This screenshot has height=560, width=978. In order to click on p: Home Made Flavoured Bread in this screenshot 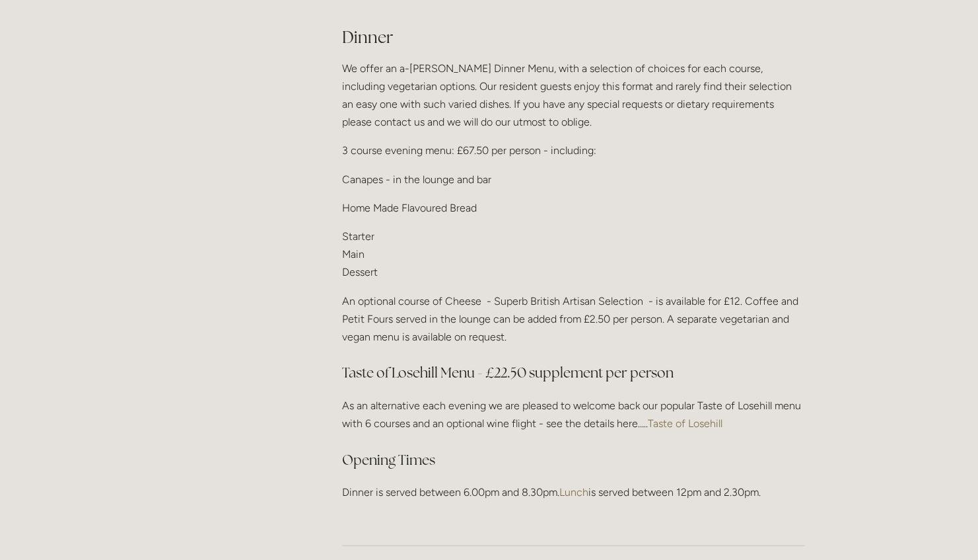, I will do `click(573, 207)`.